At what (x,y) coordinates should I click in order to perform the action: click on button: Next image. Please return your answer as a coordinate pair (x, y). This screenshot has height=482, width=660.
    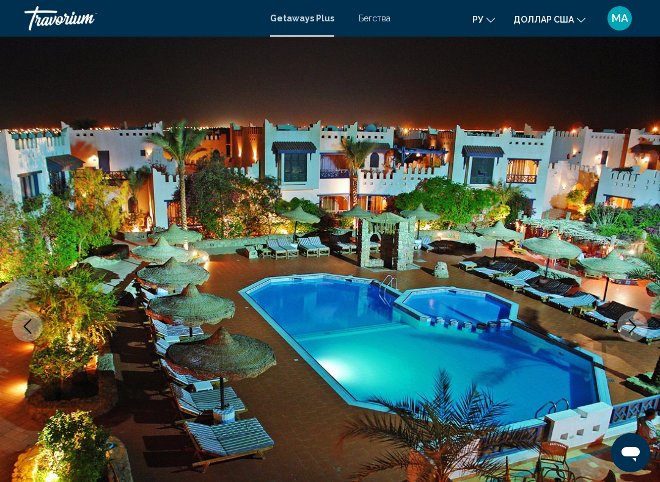
    Looking at the image, I should click on (632, 327).